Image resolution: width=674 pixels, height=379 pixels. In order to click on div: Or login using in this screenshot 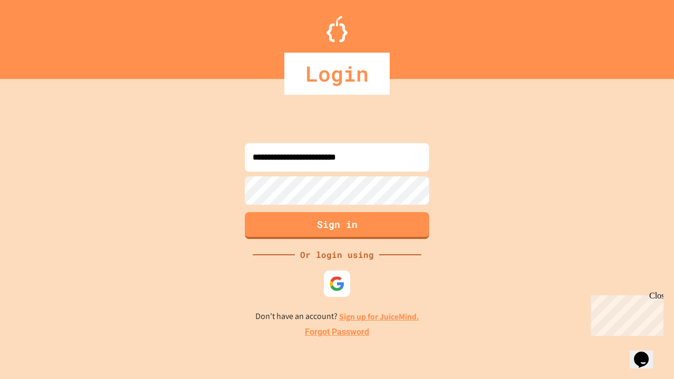, I will do `click(337, 255)`.